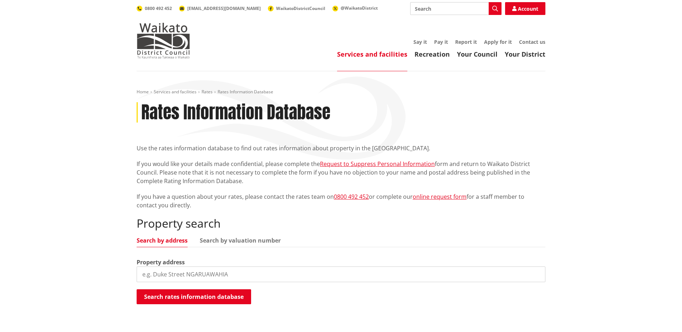 This screenshot has width=682, height=332. I want to click on a: Search by valuation number, so click(240, 241).